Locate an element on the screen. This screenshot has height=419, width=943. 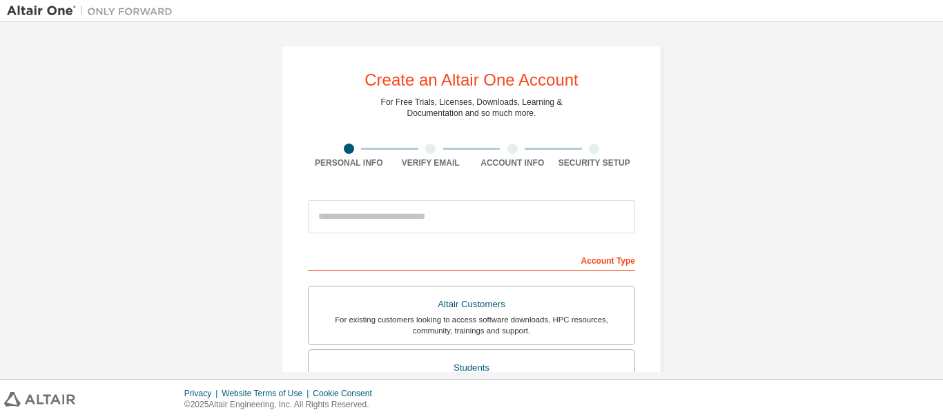
img: Altair One is located at coordinates (93, 11).